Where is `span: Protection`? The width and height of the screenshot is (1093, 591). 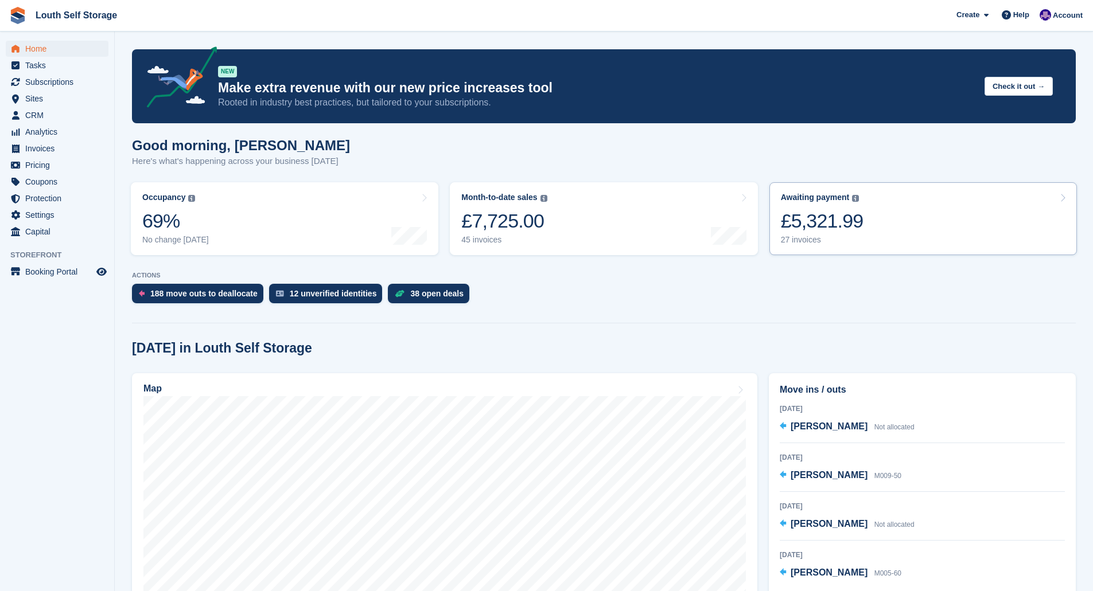 span: Protection is located at coordinates (60, 198).